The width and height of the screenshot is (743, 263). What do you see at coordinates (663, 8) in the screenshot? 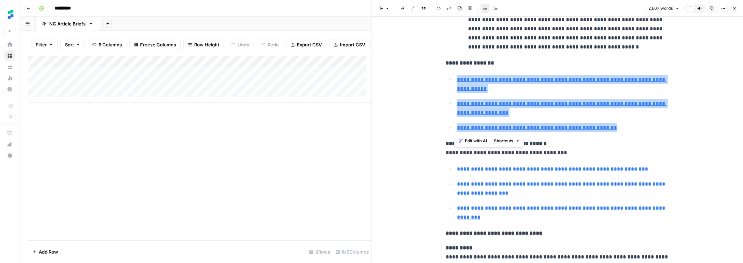
I see `button: 2,607 words` at bounding box center [663, 8].